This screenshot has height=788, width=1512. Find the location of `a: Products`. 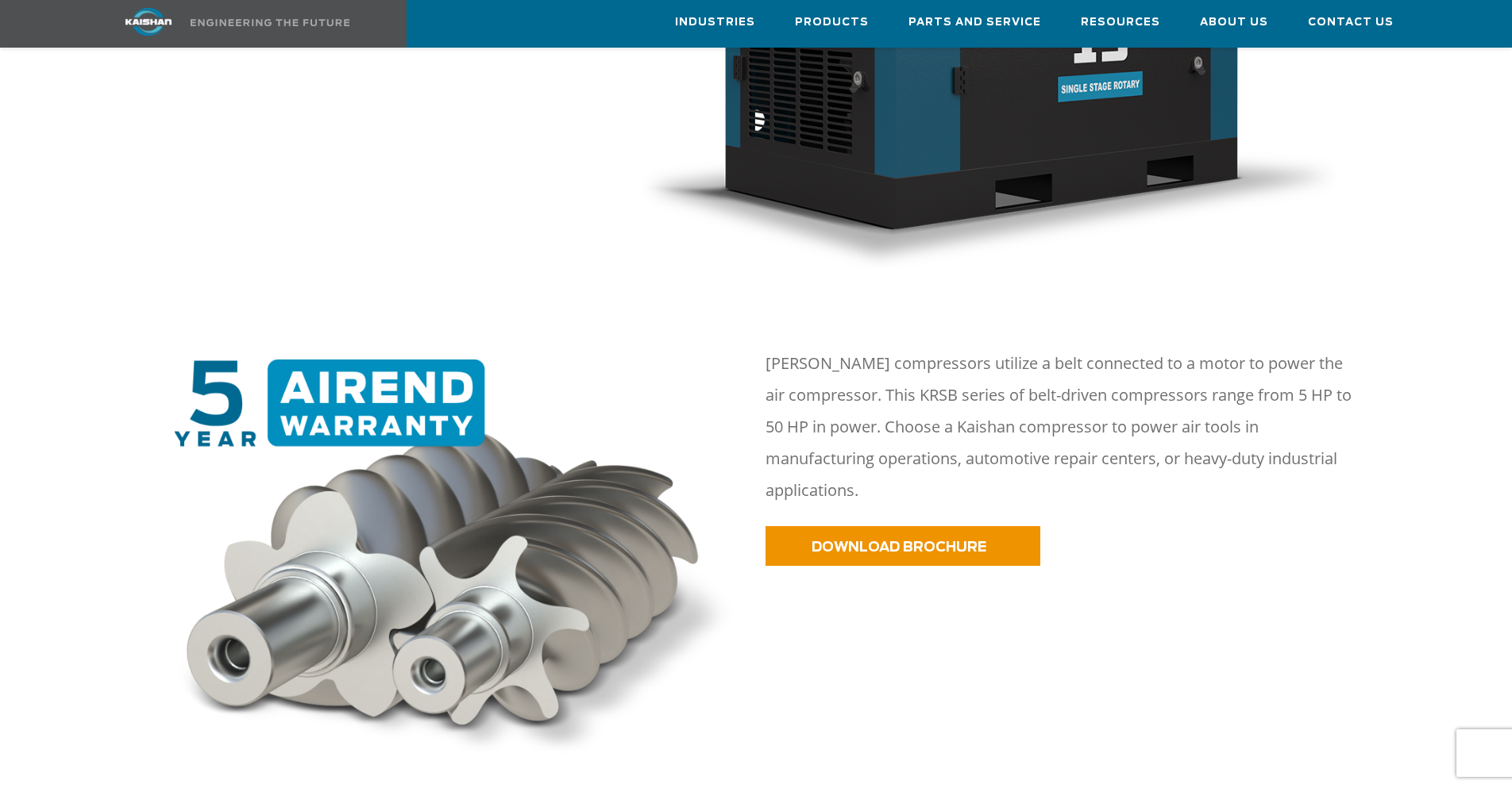

a: Products is located at coordinates (831, 23).